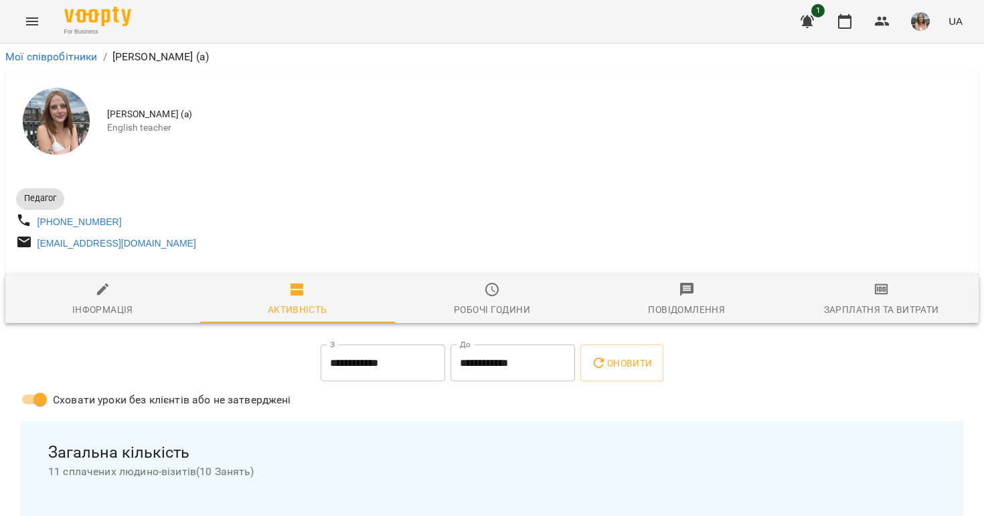 This screenshot has height=516, width=984. I want to click on a: Мої співробітники, so click(52, 56).